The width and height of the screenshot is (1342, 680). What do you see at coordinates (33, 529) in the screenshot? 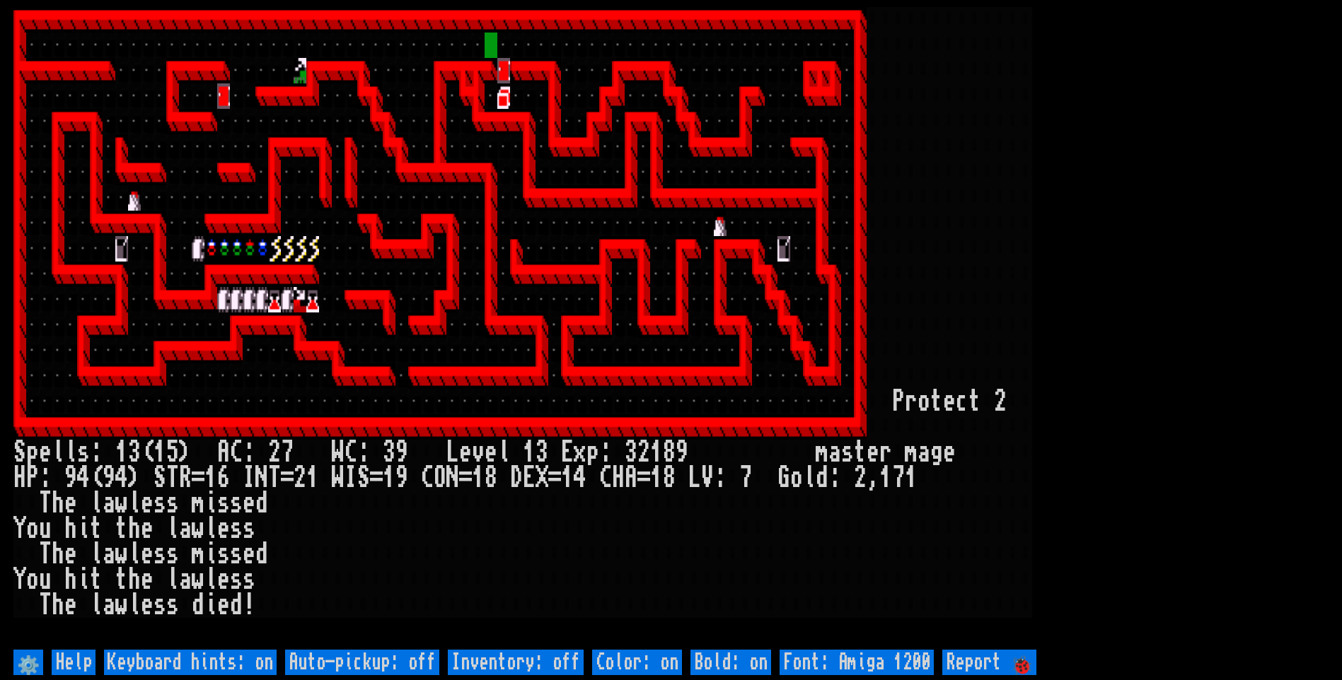
I see `div: o` at bounding box center [33, 529].